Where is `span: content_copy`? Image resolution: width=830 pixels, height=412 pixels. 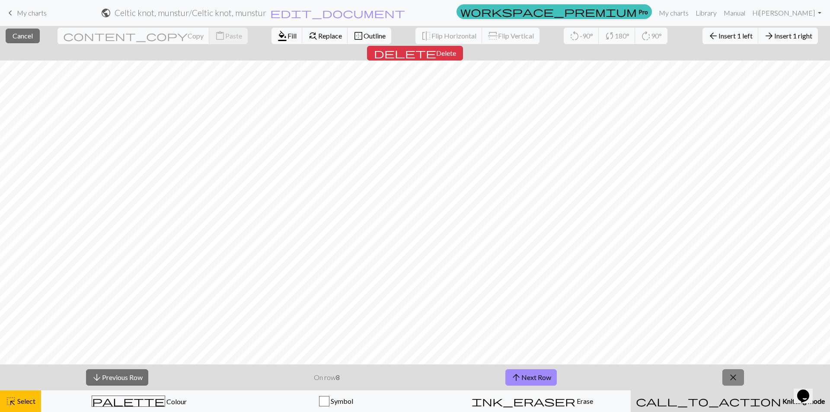
span: content_copy is located at coordinates (125, 36).